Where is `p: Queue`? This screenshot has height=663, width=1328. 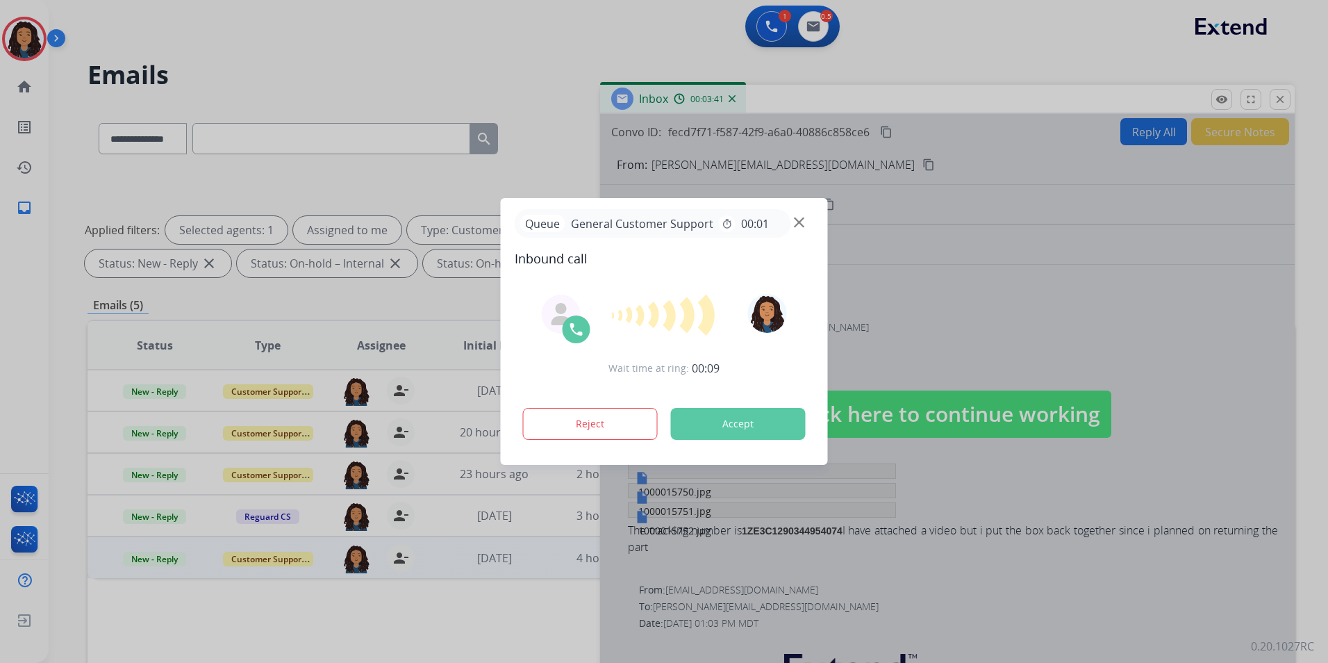
p: Queue is located at coordinates (543, 223).